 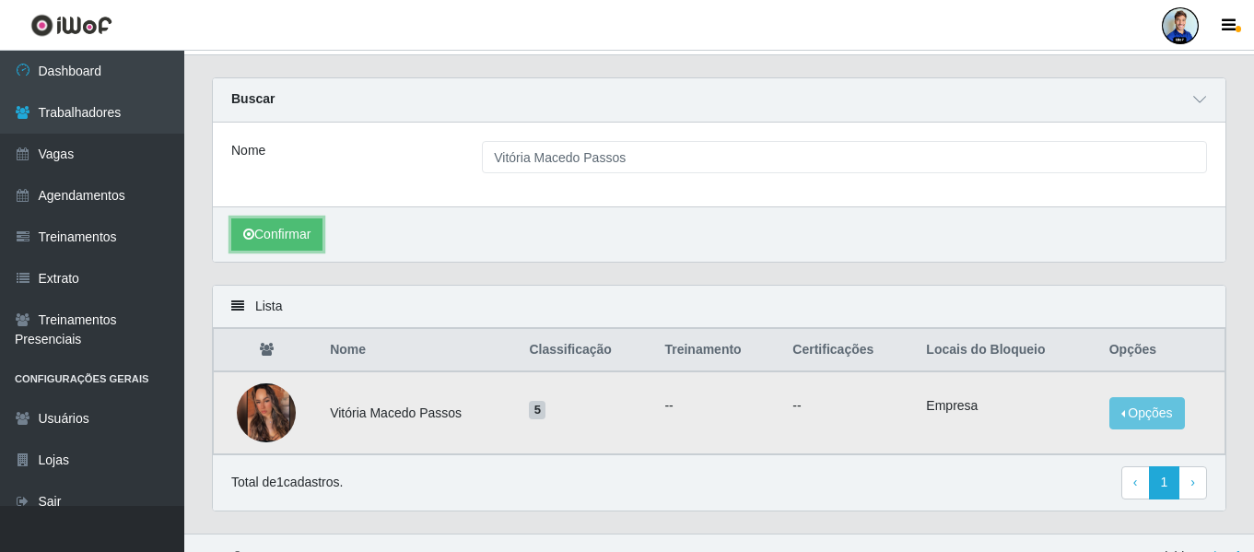 What do you see at coordinates (719, 307) in the screenshot?
I see `div: Lista` at bounding box center [719, 307].